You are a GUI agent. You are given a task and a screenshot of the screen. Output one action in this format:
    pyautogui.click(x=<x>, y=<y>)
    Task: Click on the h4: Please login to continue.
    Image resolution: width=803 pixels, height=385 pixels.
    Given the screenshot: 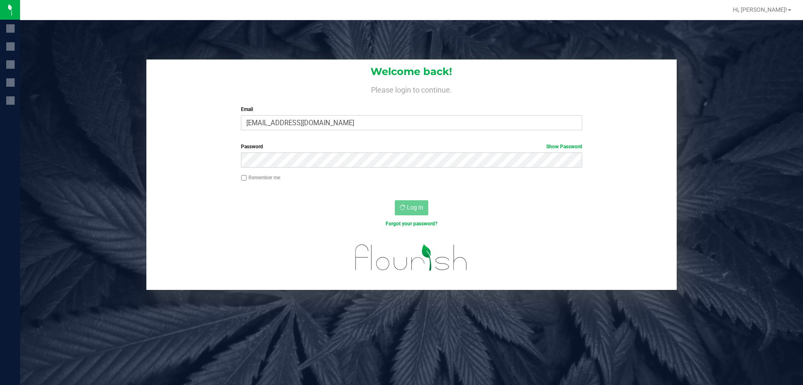 What is the action you would take?
    pyautogui.click(x=412, y=89)
    